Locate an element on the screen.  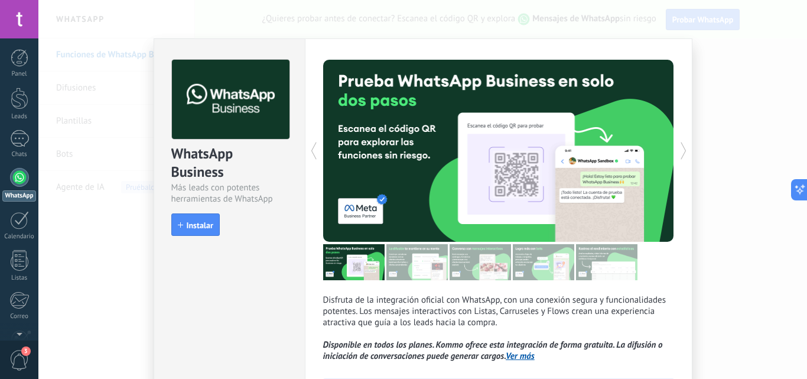
a: Ver más is located at coordinates (520, 356).